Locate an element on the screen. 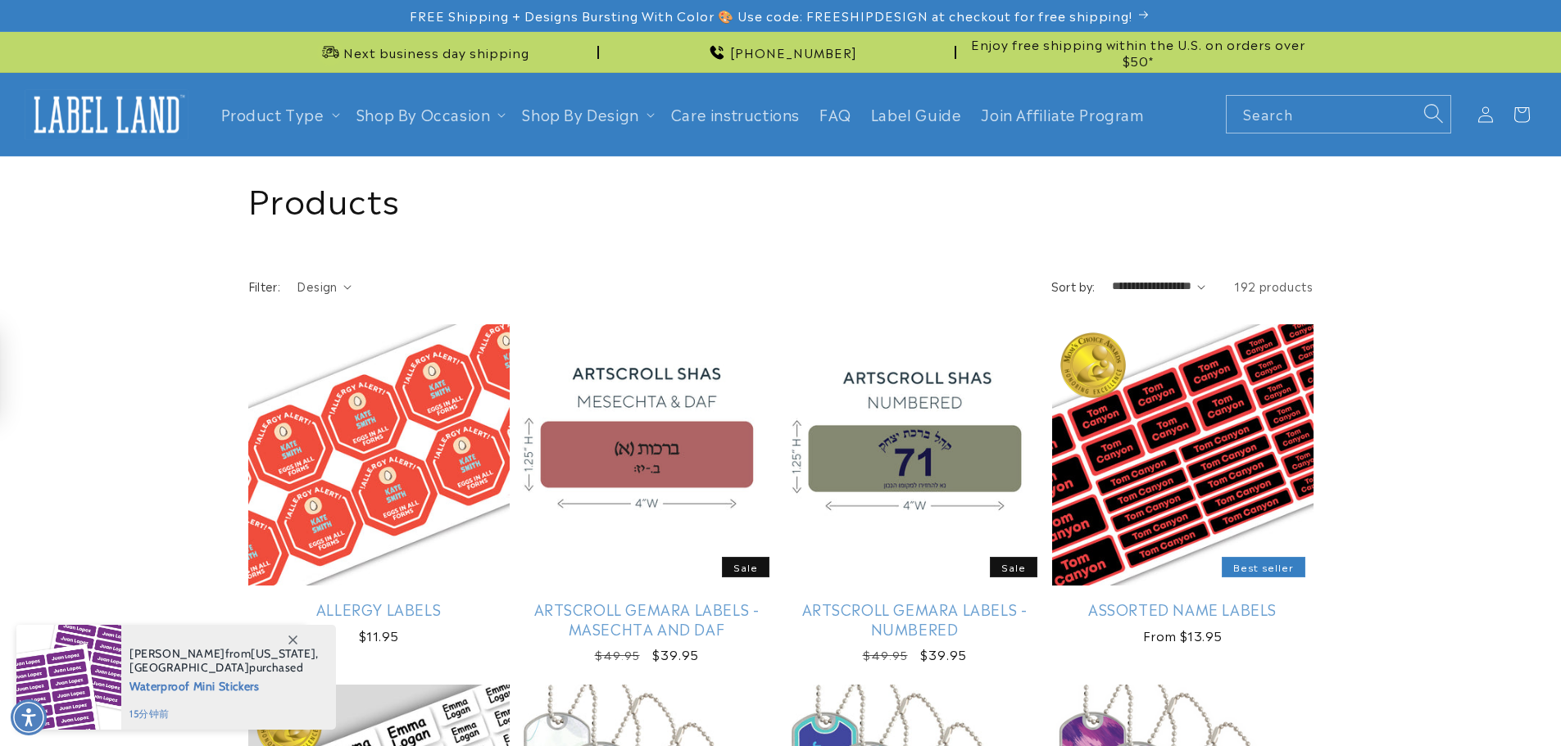 The height and width of the screenshot is (746, 1561). span: FREE Shipping + Designs Bursting With Color 🎨 Use code: FREESHIPDESIGN at checkout for free shipp... is located at coordinates (771, 16).